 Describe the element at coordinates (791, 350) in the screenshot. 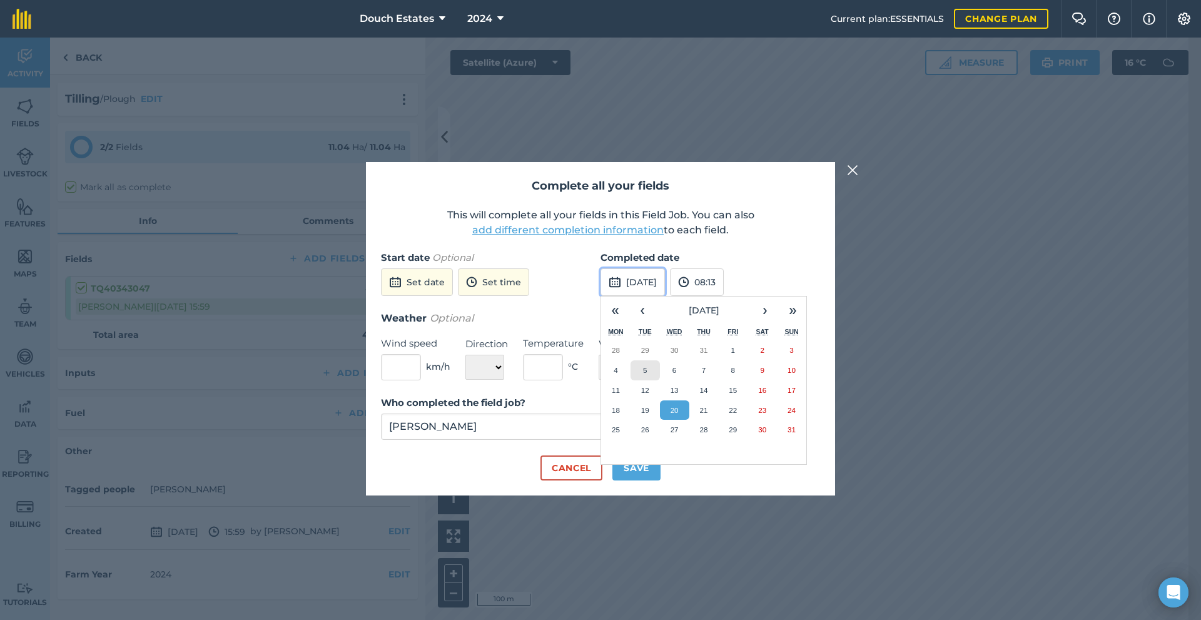

I see `abbr: 3 August 2025` at that location.